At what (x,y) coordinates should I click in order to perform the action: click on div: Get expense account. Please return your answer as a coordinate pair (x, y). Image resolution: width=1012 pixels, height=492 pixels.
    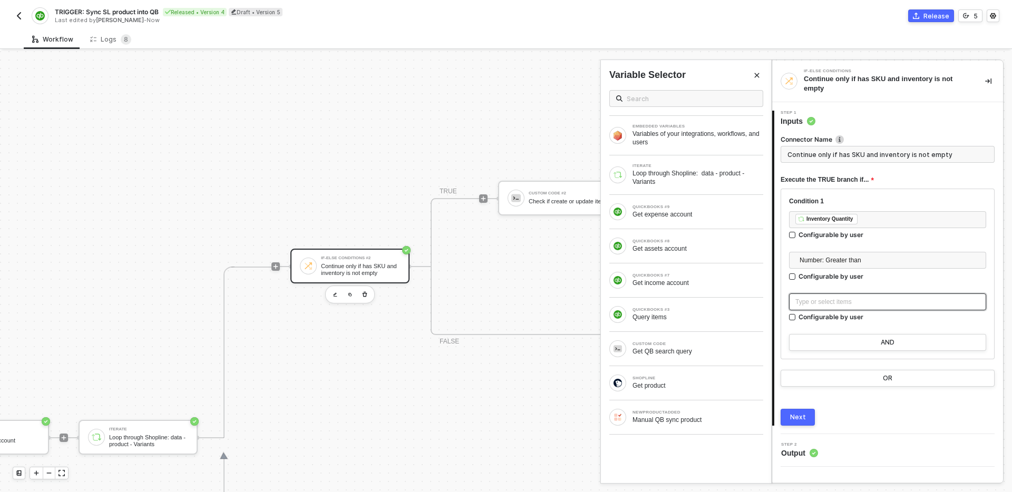
    Looking at the image, I should click on (698, 215).